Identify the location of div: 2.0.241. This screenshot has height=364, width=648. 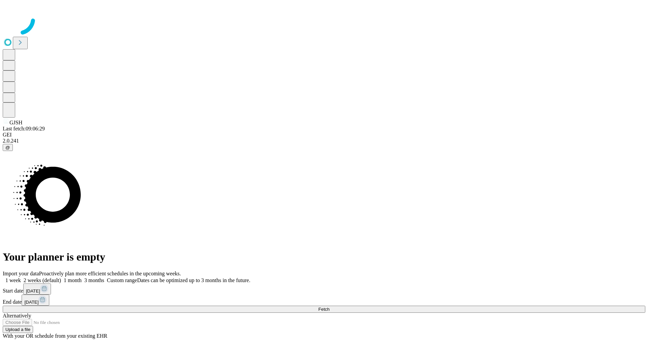
(324, 141).